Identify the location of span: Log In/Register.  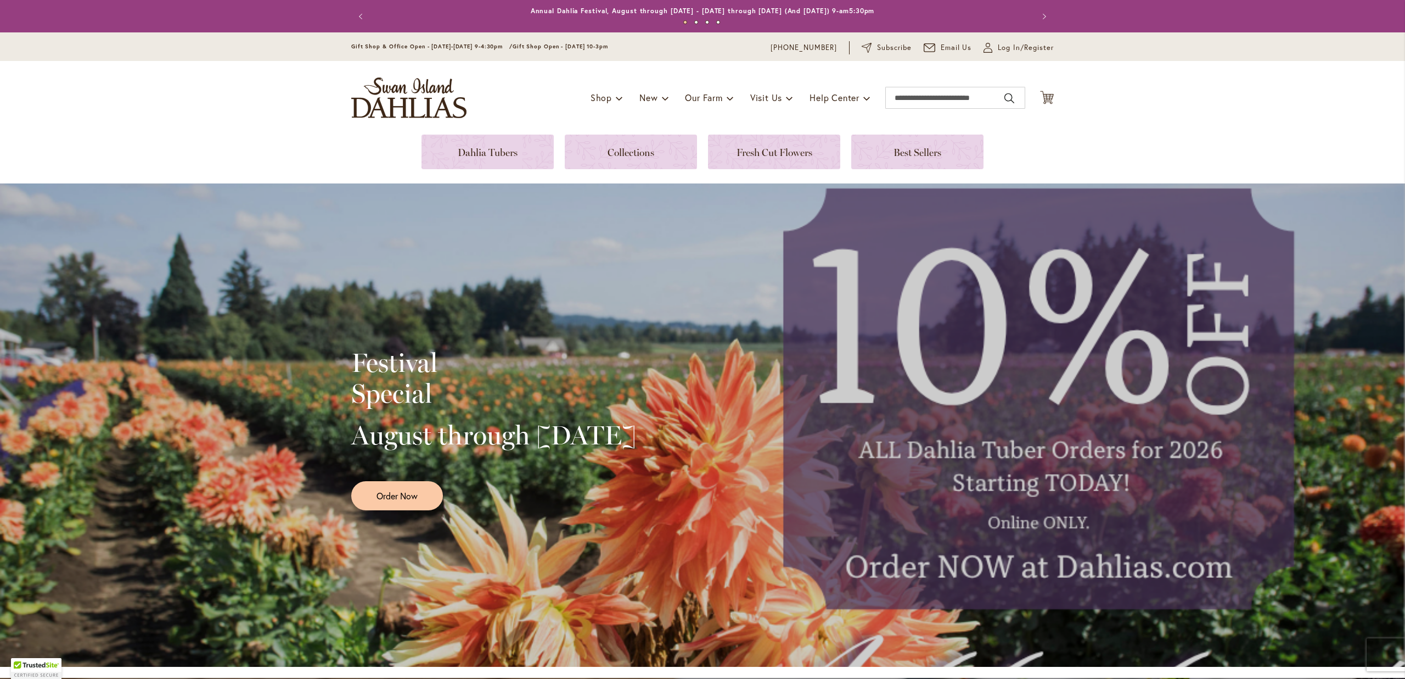
(1026, 48).